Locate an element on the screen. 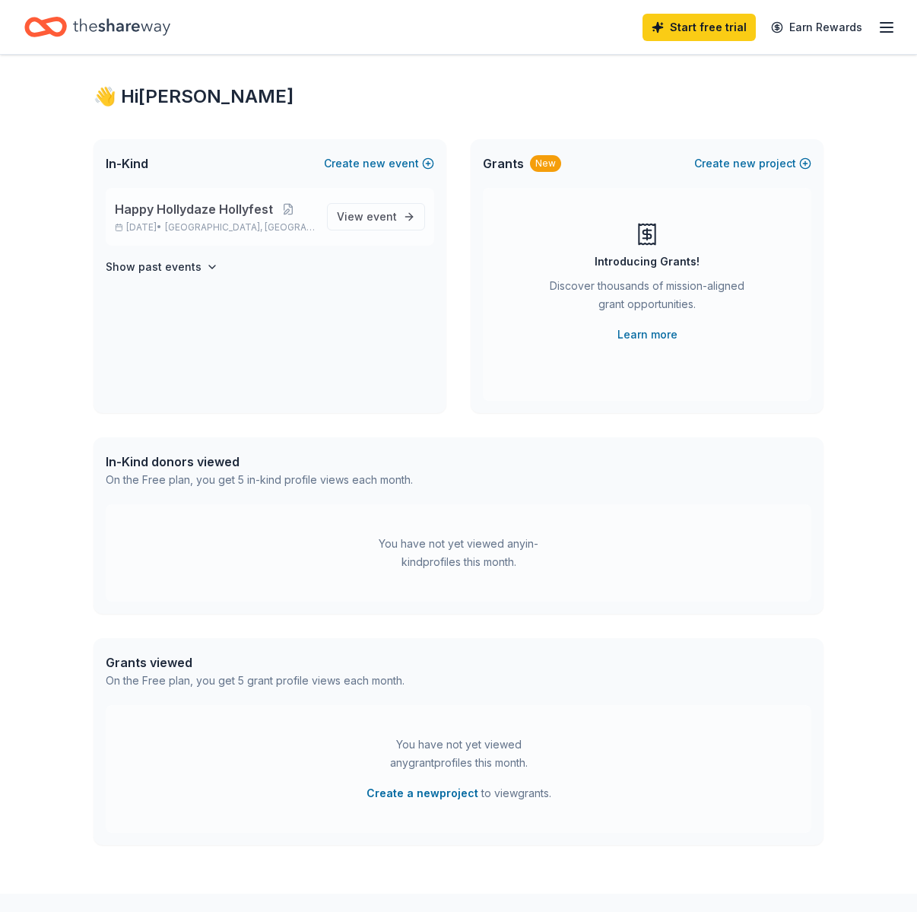 The width and height of the screenshot is (917, 912). div: You have not yet viewed any in-kind profiles this month. is located at coordinates (459, 553).